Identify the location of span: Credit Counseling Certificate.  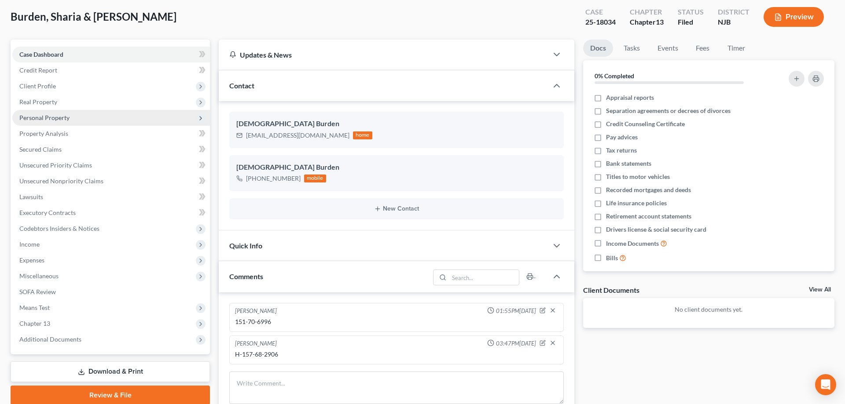
(645, 124).